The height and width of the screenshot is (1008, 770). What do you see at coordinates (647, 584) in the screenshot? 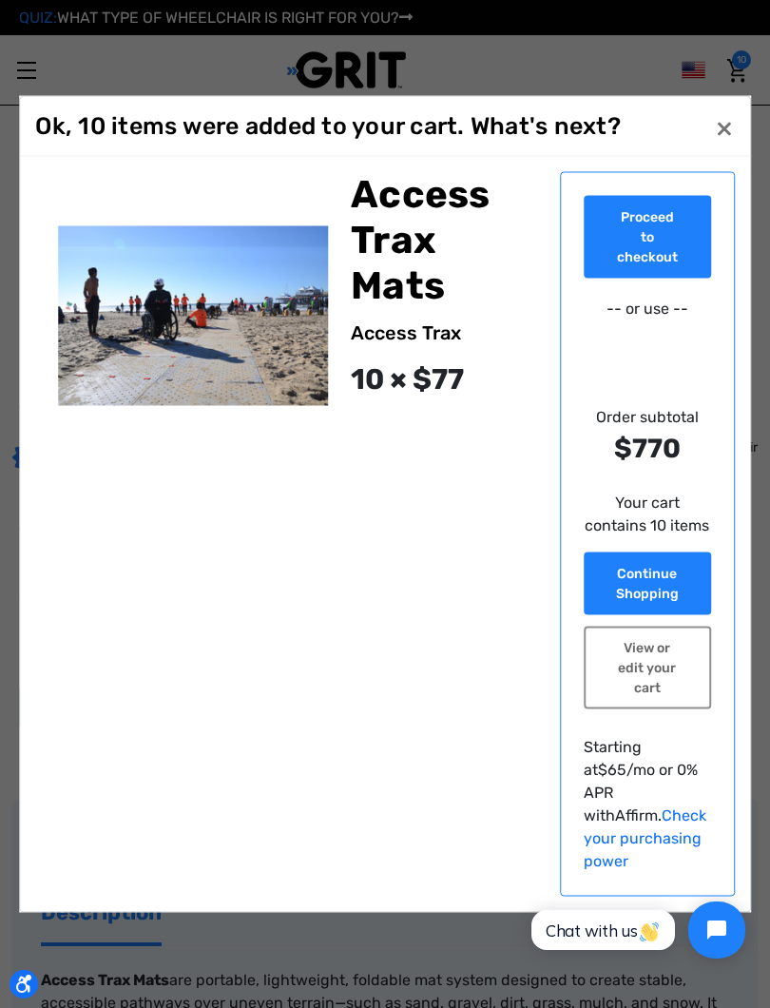
I see `a: Continue Shopping` at bounding box center [647, 584].